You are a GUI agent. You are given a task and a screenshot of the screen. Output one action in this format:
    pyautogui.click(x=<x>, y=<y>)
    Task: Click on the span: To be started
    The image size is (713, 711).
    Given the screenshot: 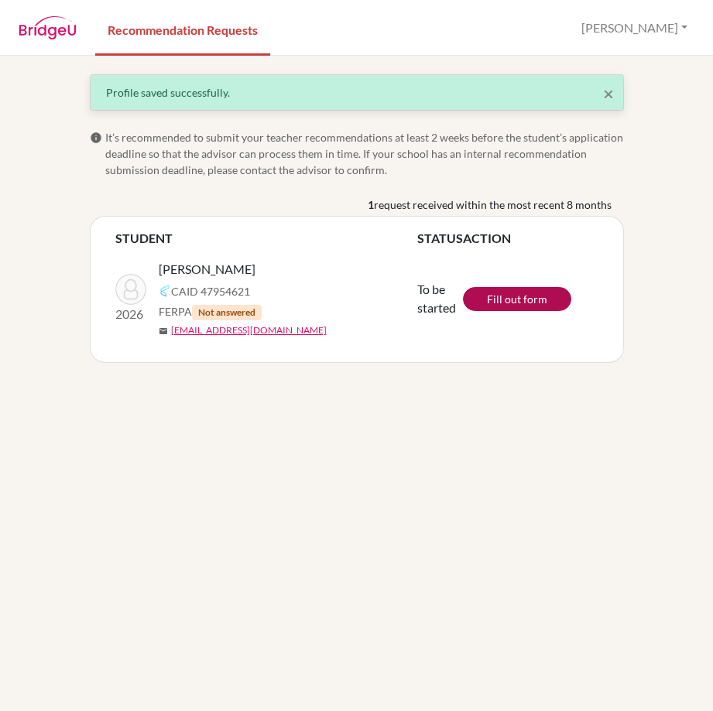 What is the action you would take?
    pyautogui.click(x=436, y=298)
    